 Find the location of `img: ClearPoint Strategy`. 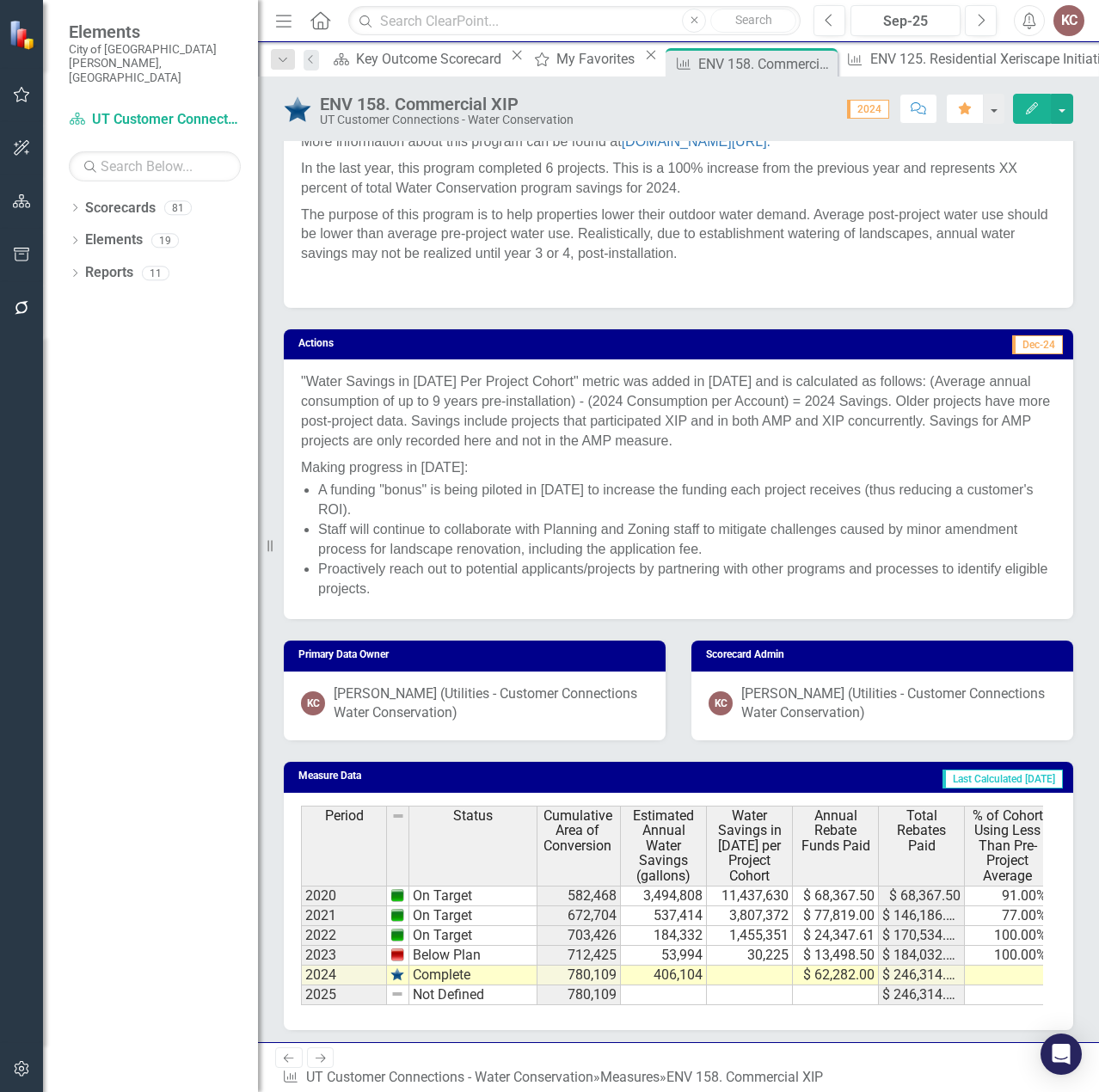

img: ClearPoint Strategy is located at coordinates (24, 34).